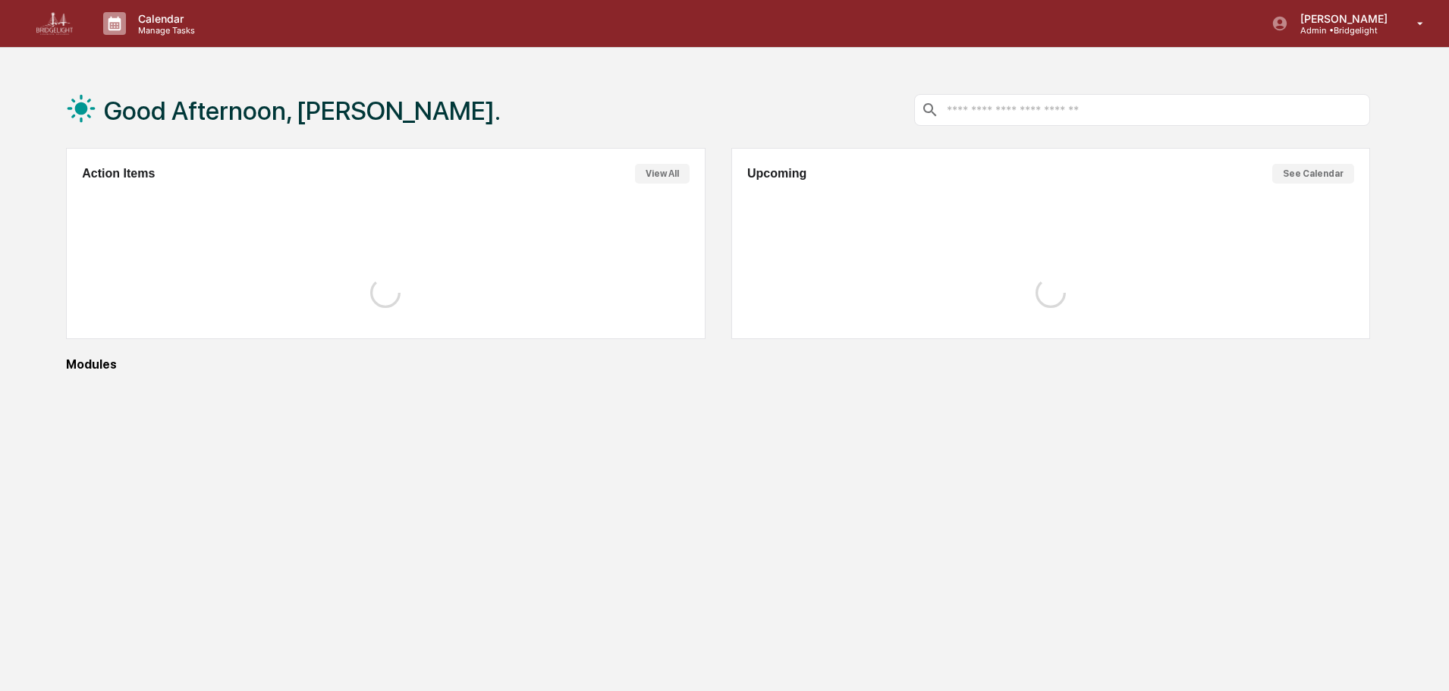  What do you see at coordinates (1314, 174) in the screenshot?
I see `button: See Calendar` at bounding box center [1314, 174].